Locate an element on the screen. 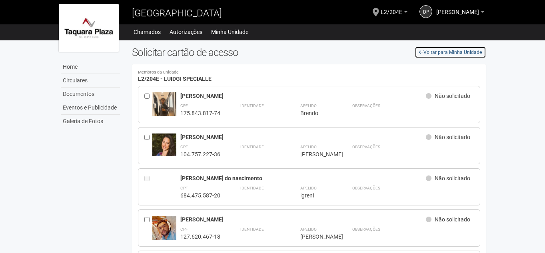 This screenshot has height=253, width=545. h2: Solicitar cartão de acesso is located at coordinates (309, 52).